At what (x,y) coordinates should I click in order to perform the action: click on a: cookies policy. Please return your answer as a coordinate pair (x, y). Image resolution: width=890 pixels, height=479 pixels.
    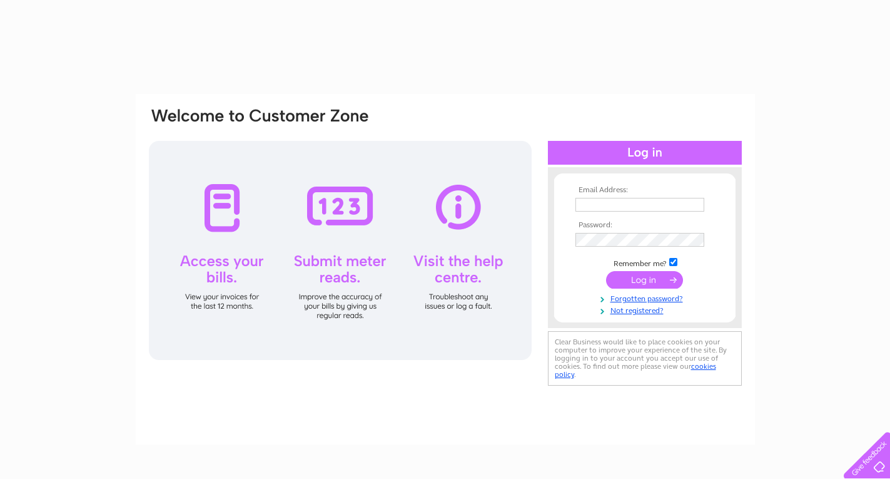
    Looking at the image, I should click on (636, 370).